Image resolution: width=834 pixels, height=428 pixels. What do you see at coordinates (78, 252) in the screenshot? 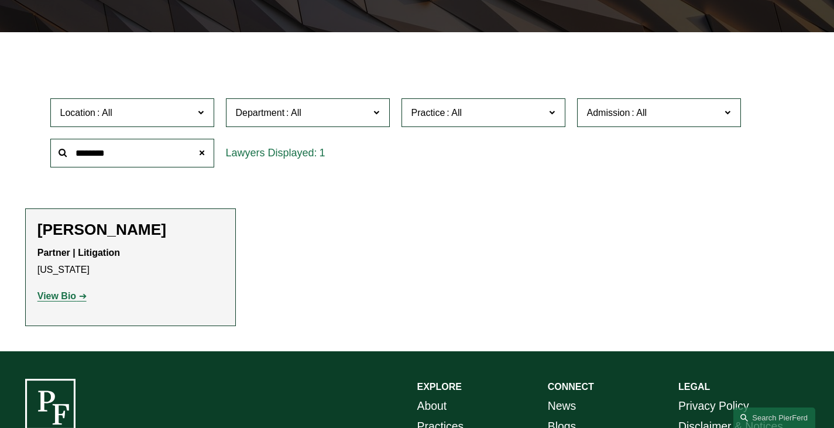
I see `strong: Partner | Litigation` at bounding box center [78, 252].